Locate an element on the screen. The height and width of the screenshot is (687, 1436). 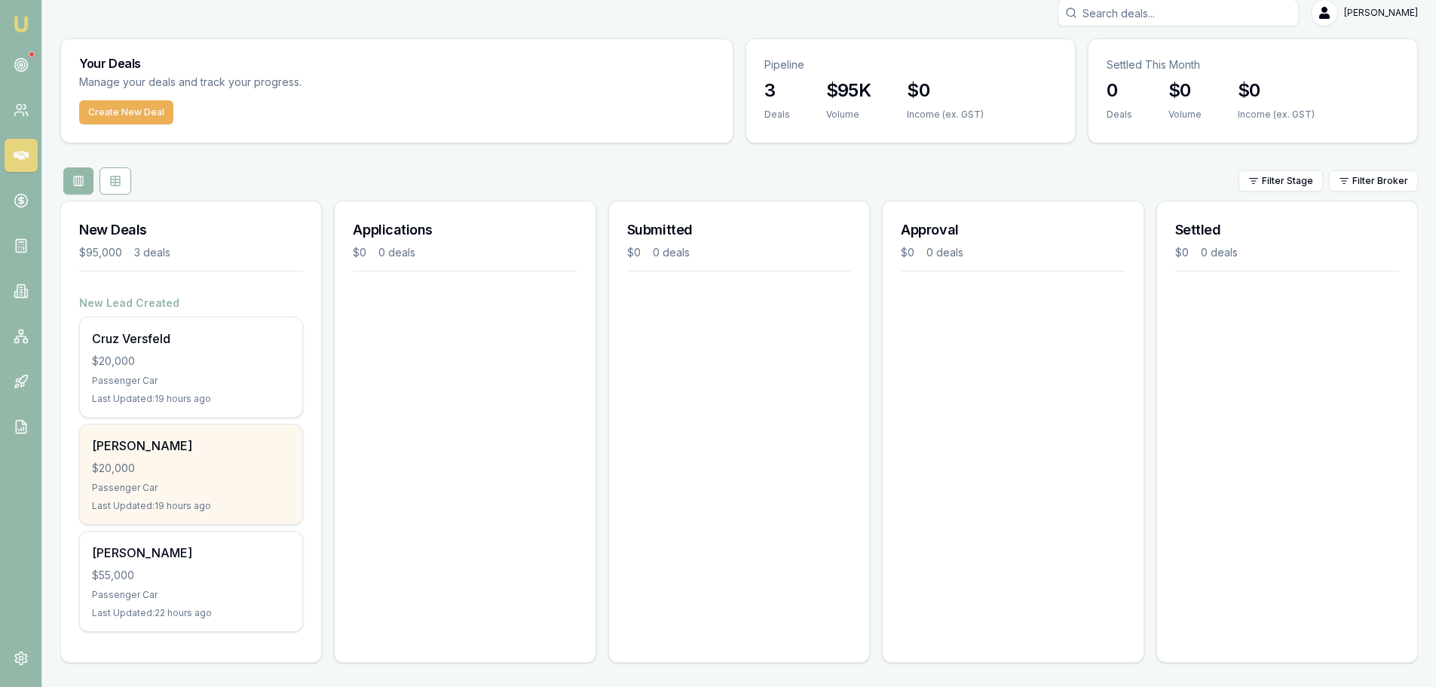
span: Filter Broker is located at coordinates (1381, 181).